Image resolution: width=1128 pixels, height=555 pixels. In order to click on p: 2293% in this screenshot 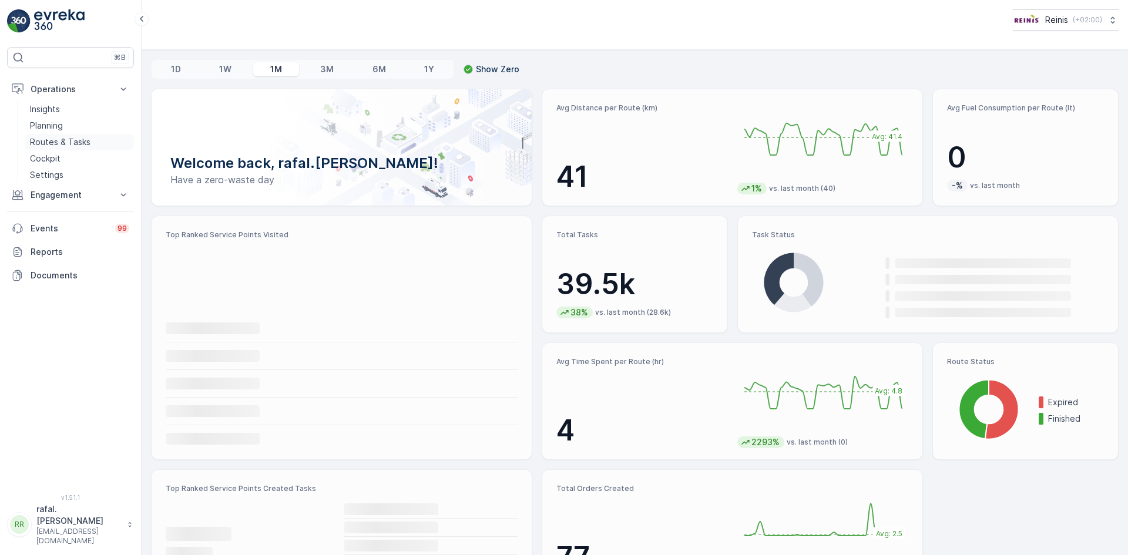, I will do `click(765, 442)`.